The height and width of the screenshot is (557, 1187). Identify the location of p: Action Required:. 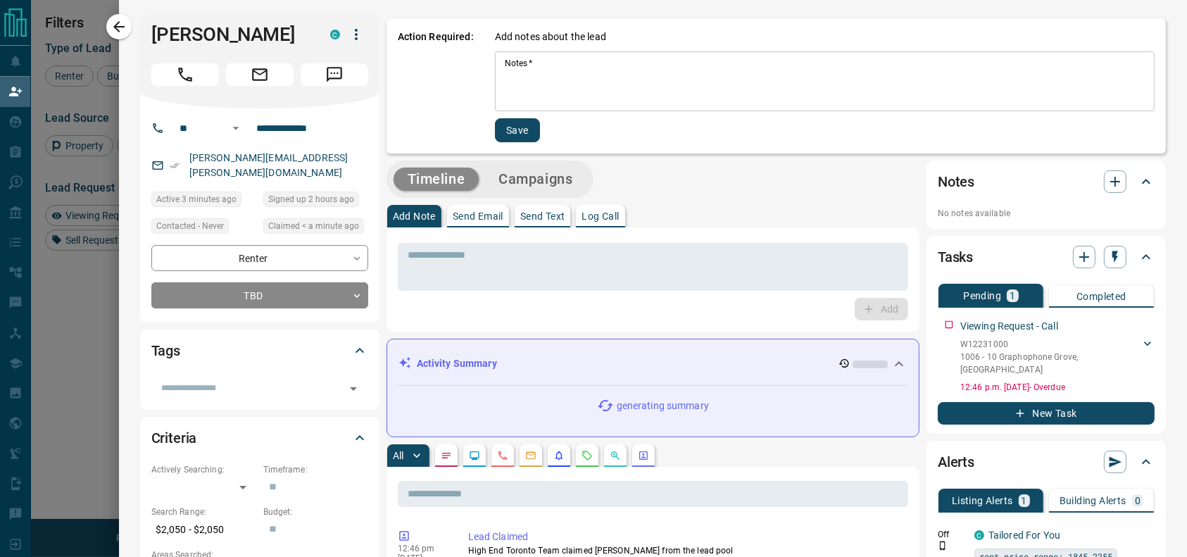
(436, 86).